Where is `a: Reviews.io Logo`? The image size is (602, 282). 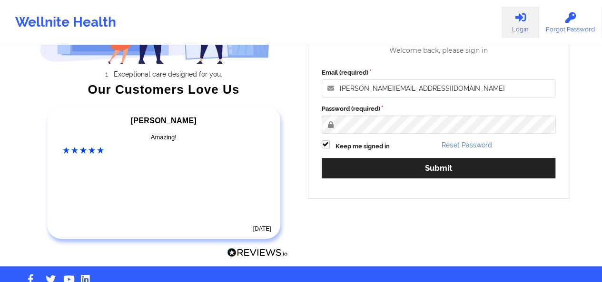
a: Reviews.io Logo is located at coordinates (257, 254).